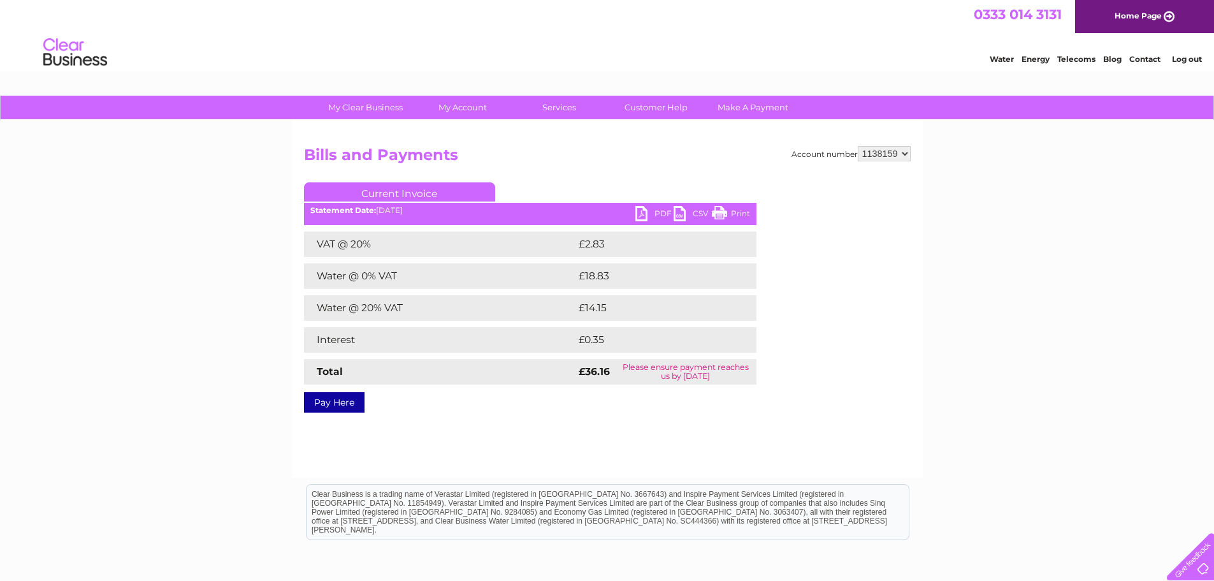 Image resolution: width=1214 pixels, height=581 pixels. What do you see at coordinates (654, 215) in the screenshot?
I see `a: PDF` at bounding box center [654, 215].